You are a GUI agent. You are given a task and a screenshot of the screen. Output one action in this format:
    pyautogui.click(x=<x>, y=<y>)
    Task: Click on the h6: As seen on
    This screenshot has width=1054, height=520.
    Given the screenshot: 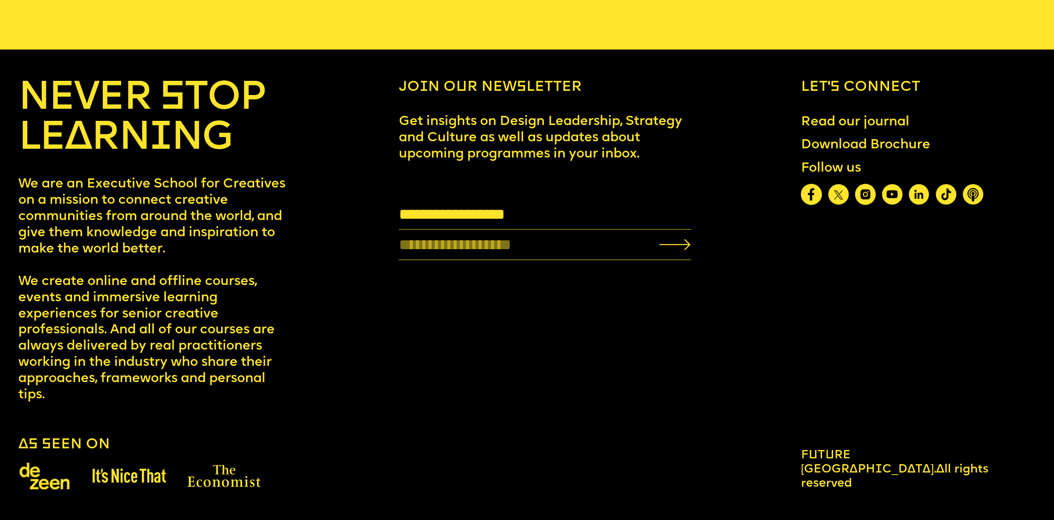 What is the action you would take?
    pyautogui.click(x=64, y=445)
    